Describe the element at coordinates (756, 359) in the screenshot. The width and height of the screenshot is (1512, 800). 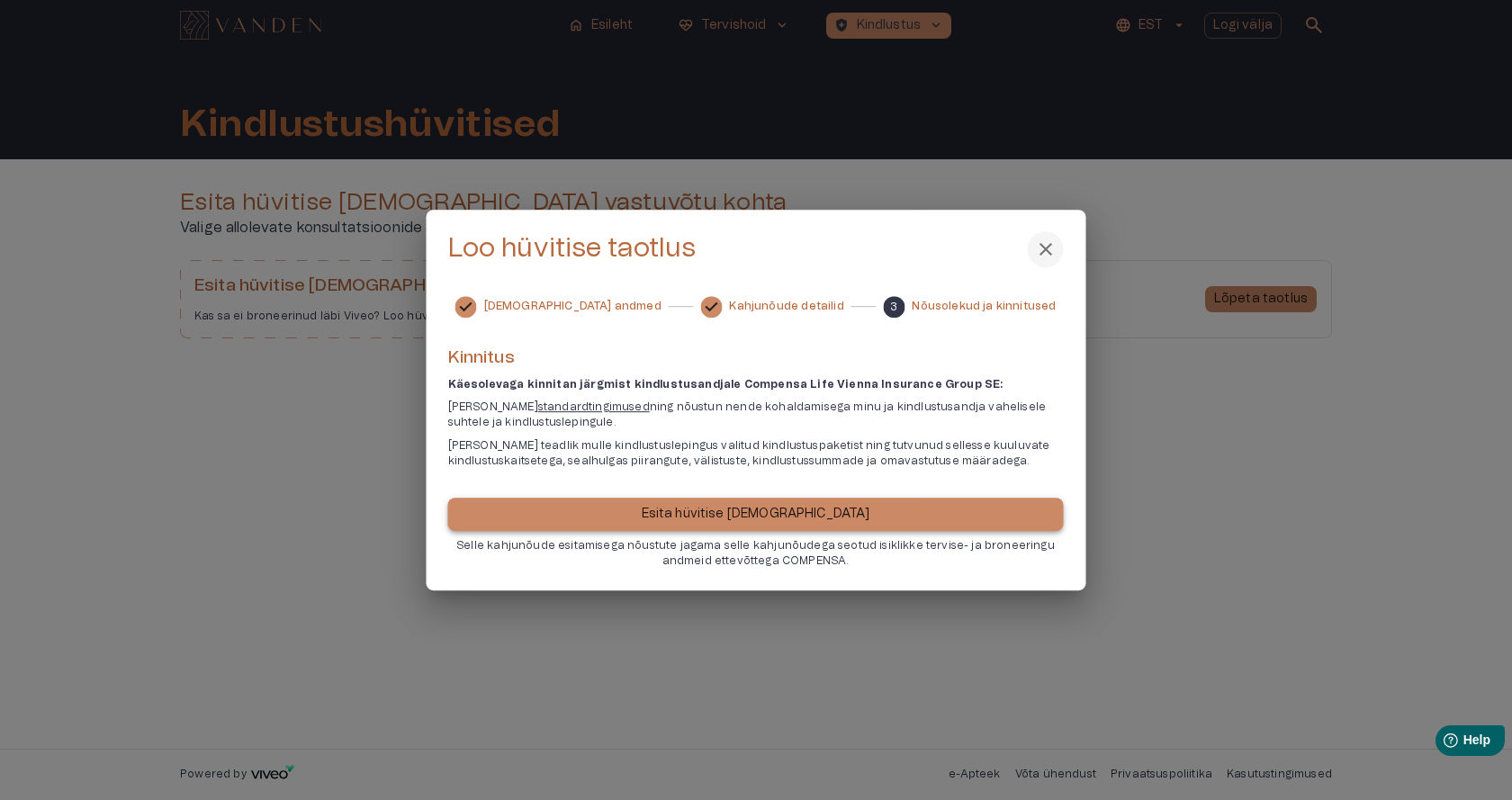
I see `h6: Kinnitus` at that location.